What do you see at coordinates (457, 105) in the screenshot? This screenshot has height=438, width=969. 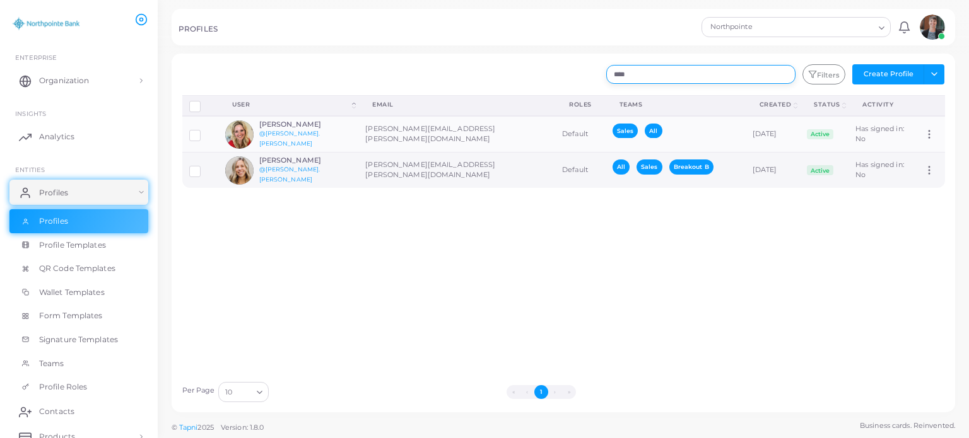 I see `div: Email` at bounding box center [457, 105].